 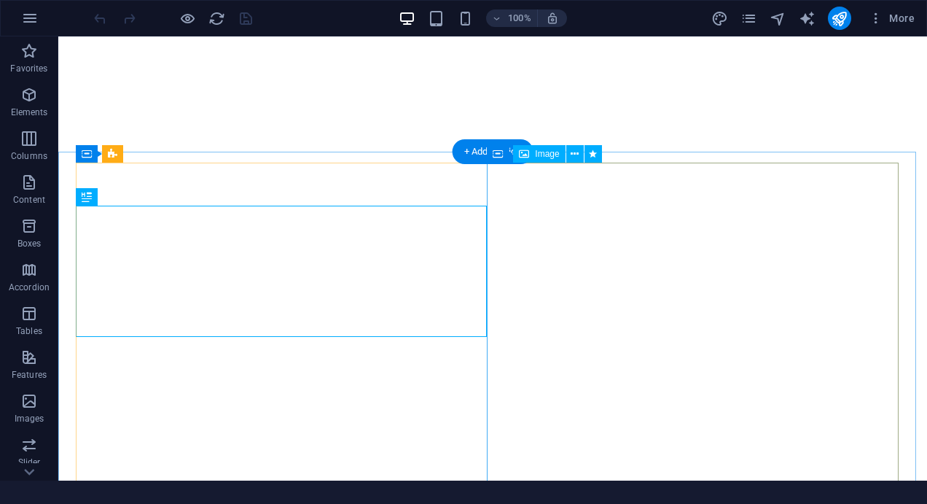 I want to click on button: reload, so click(x=216, y=18).